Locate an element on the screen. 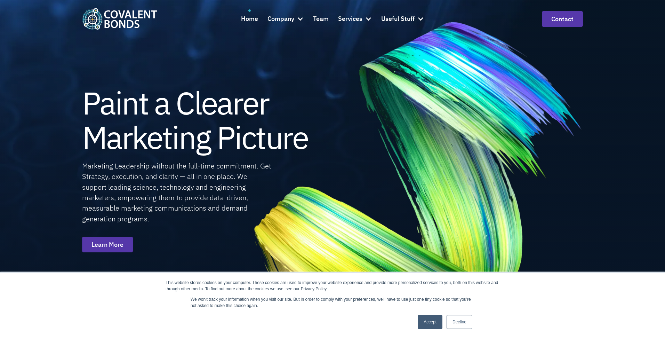  a: Home is located at coordinates (250, 19).